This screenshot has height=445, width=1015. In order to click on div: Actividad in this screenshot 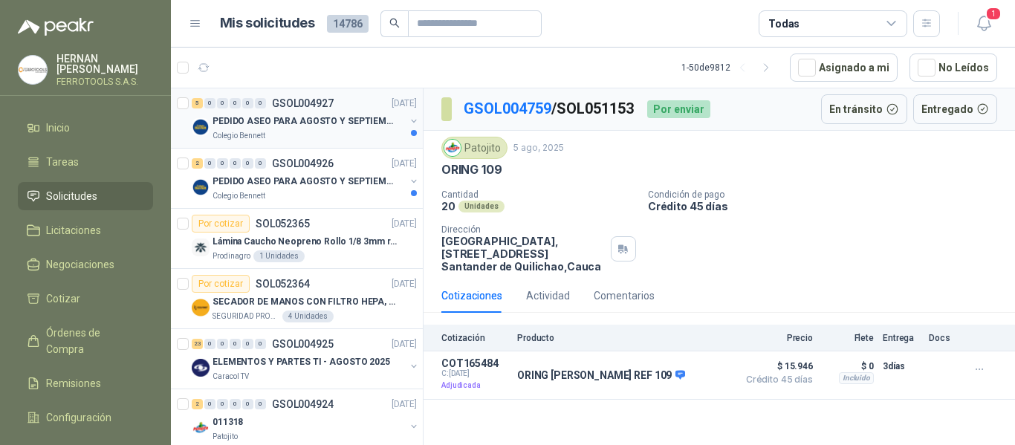, I will do `click(548, 296)`.